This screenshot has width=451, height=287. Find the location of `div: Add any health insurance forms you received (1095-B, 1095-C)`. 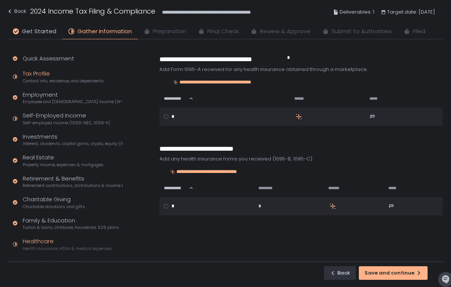

div: Add any health insurance forms you received (1095-B, 1095-C) is located at coordinates (301, 159).